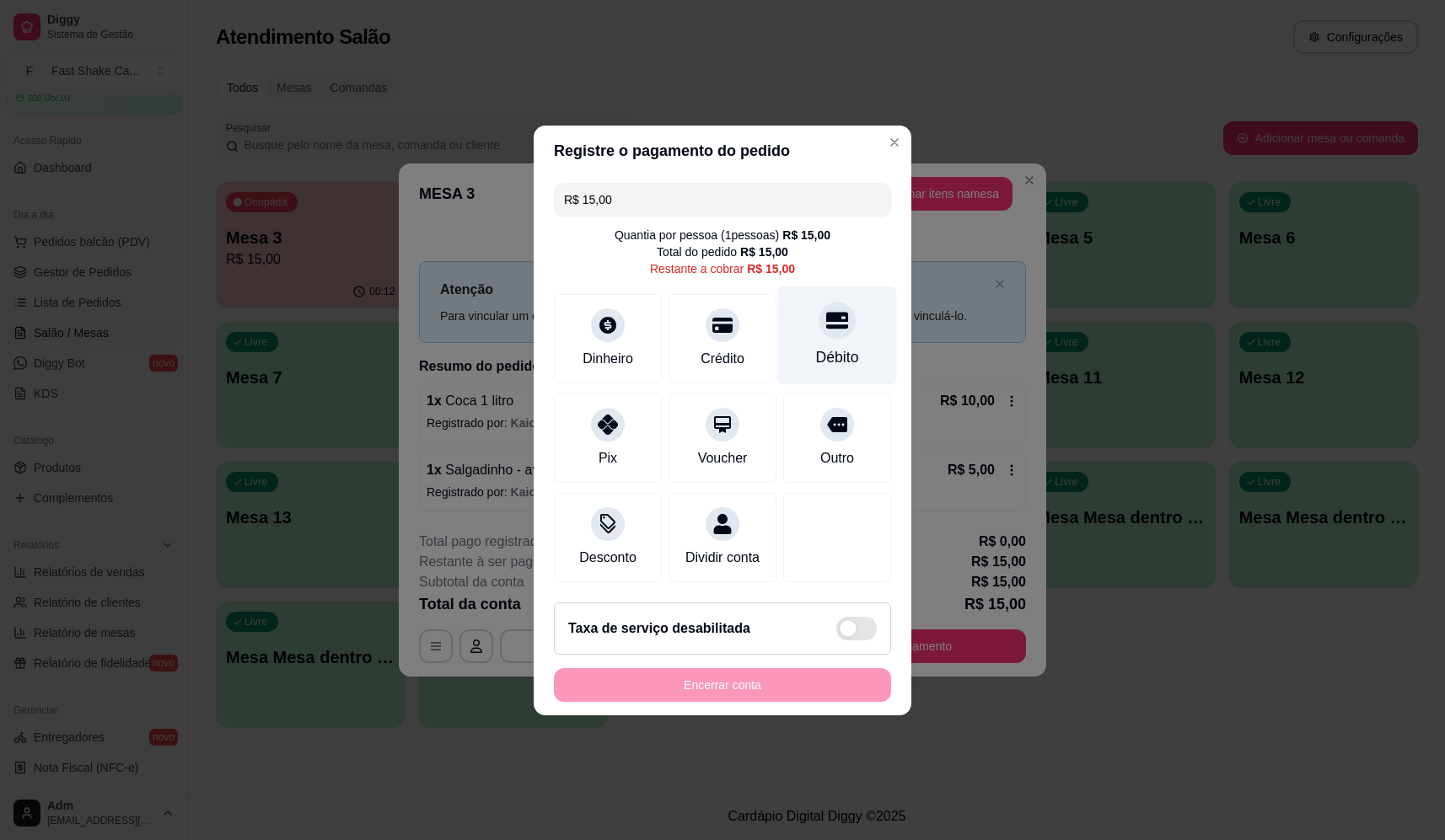 The width and height of the screenshot is (1445, 840). Describe the element at coordinates (837, 458) in the screenshot. I see `div: Outro` at that location.